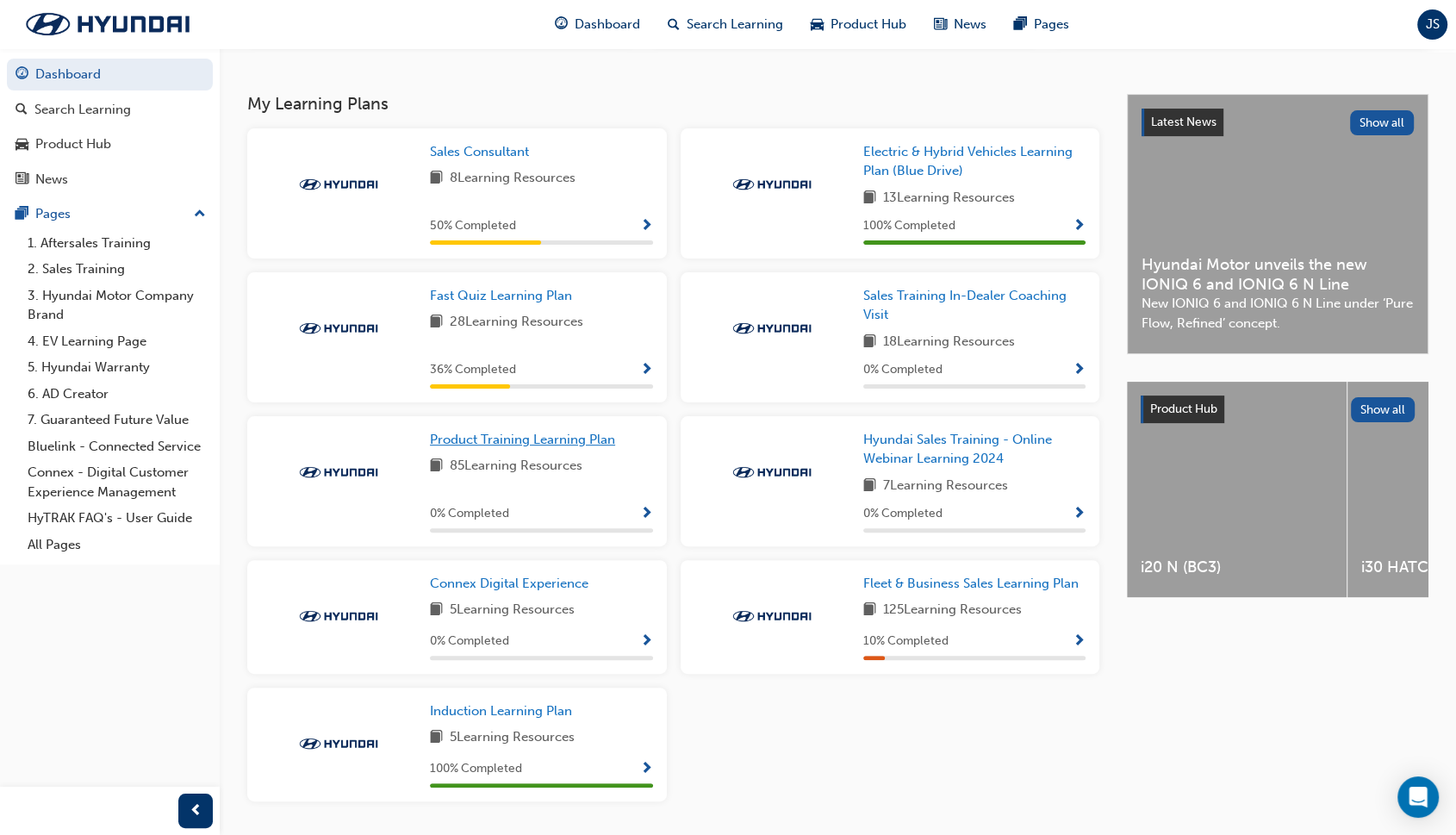 This screenshot has height=835, width=1456. Describe the element at coordinates (672, 104) in the screenshot. I see `h3: My Learning Plans` at that location.